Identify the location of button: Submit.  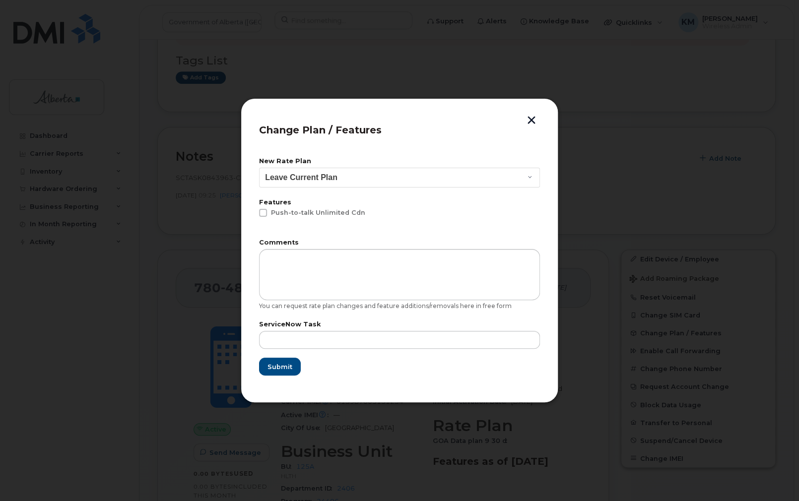
(280, 367).